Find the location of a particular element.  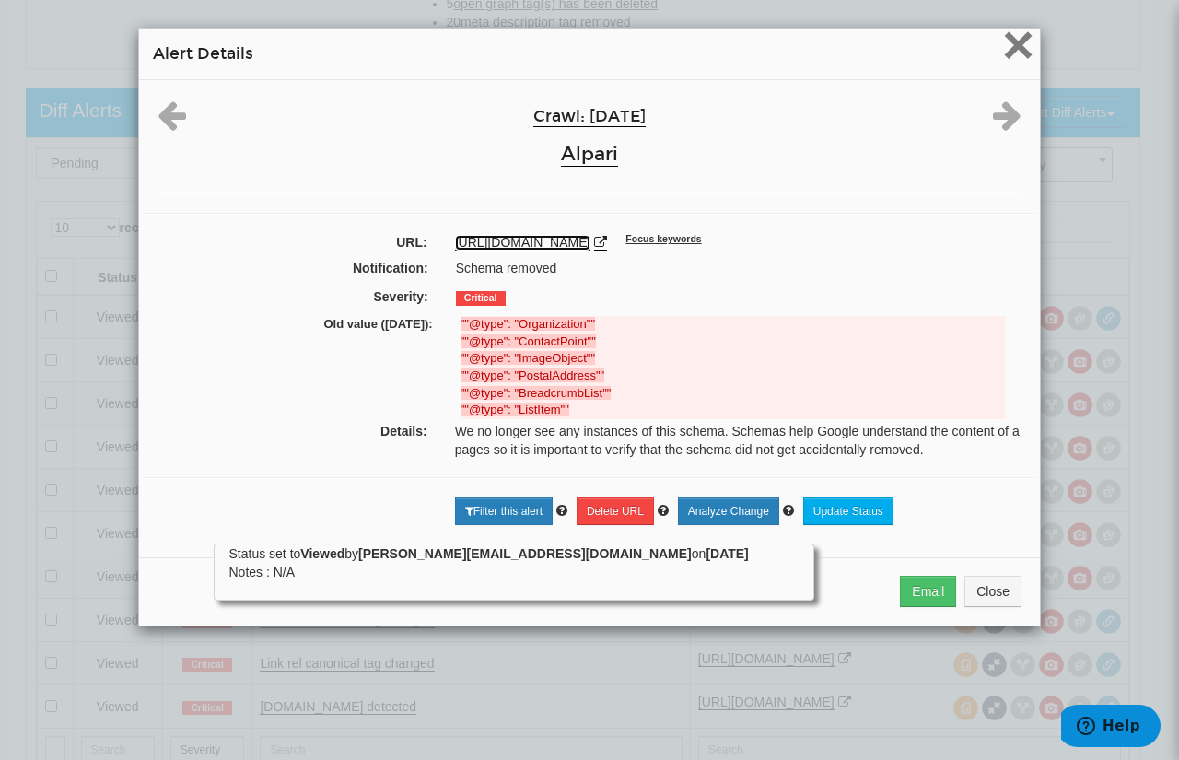

label: Severity: is located at coordinates (294, 297).